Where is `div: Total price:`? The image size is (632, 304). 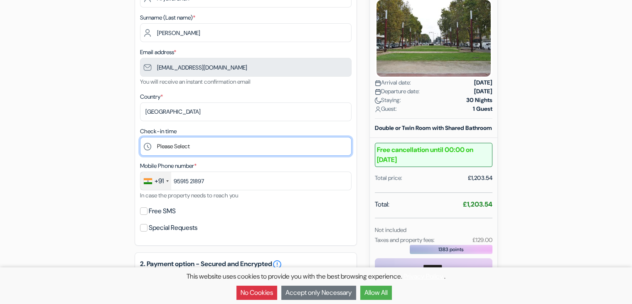 div: Total price: is located at coordinates (389, 178).